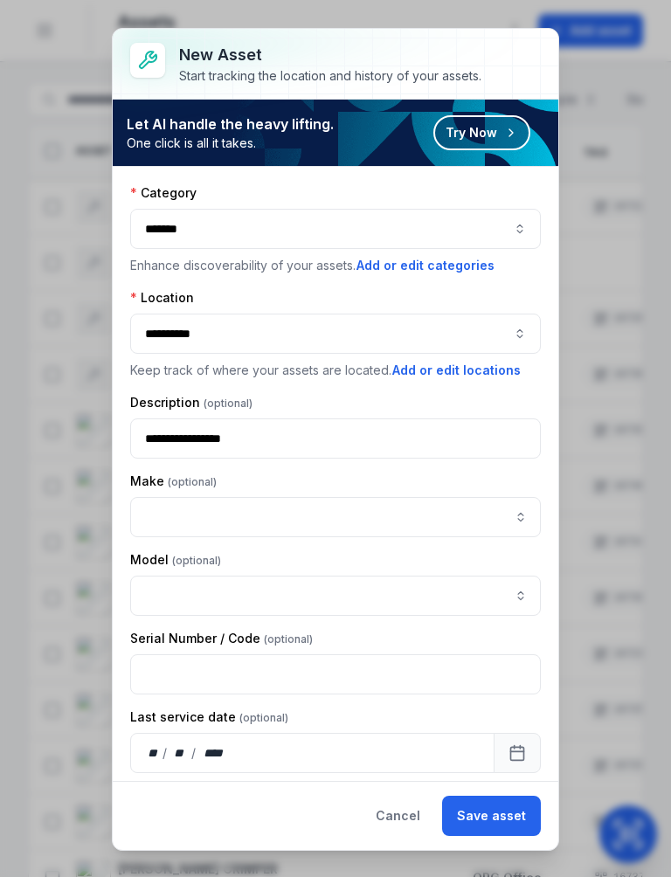 Image resolution: width=671 pixels, height=877 pixels. I want to click on div: day,, so click(154, 753).